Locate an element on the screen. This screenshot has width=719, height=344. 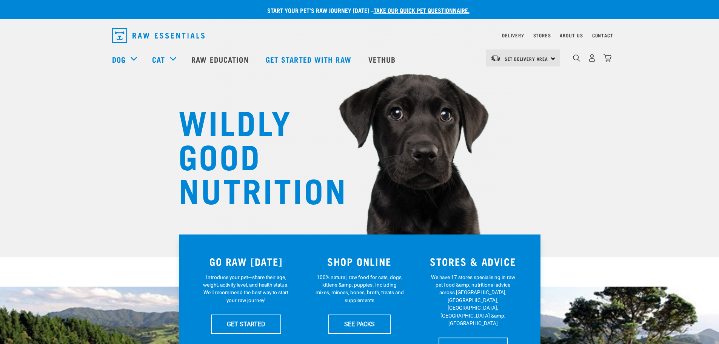
a: Get started with Raw is located at coordinates (310, 59).